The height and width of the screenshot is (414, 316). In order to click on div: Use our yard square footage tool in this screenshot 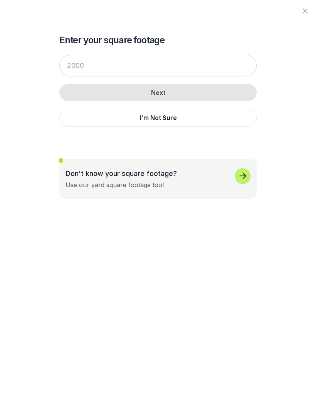, I will do `click(114, 185)`.